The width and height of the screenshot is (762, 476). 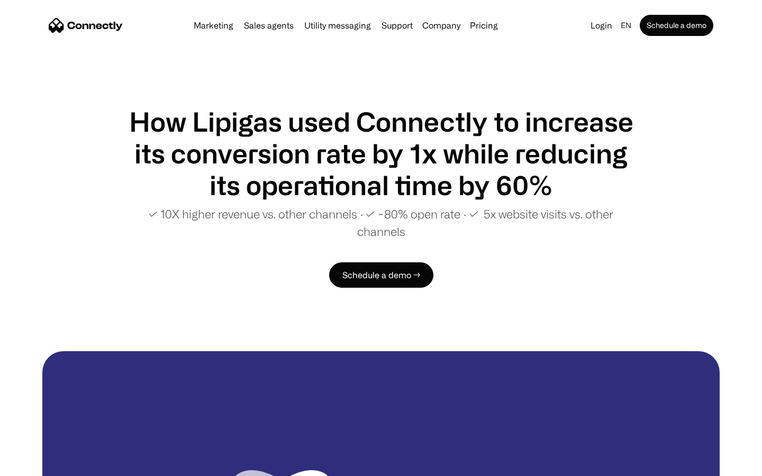 What do you see at coordinates (381, 275) in the screenshot?
I see `a: Schedule a demo →` at bounding box center [381, 275].